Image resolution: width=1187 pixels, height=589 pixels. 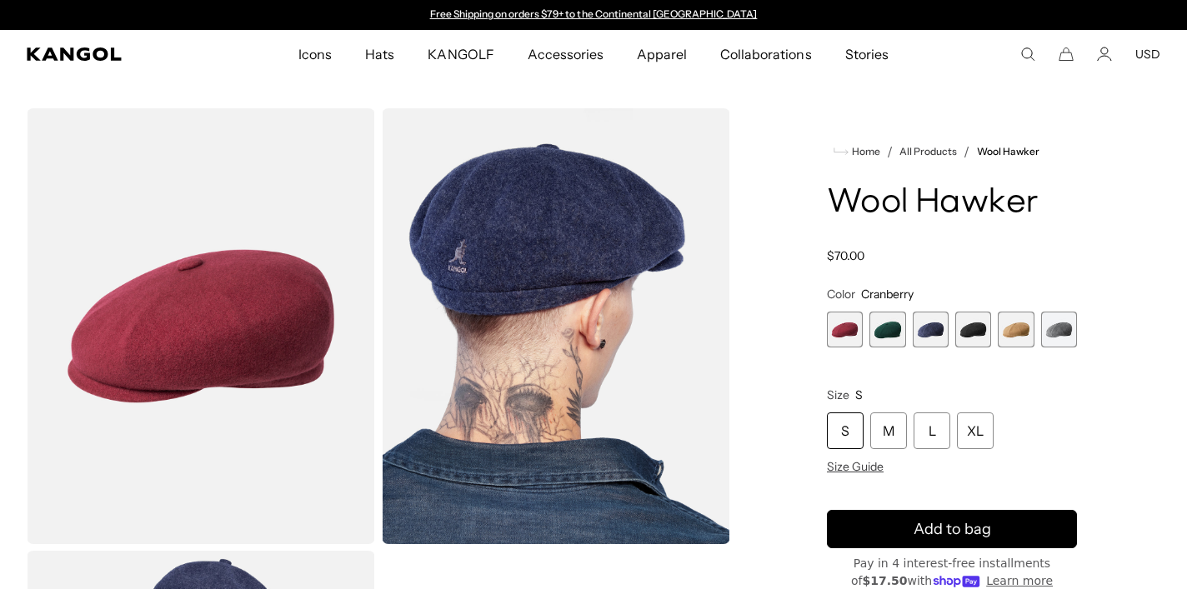 What do you see at coordinates (952, 529) in the screenshot?
I see `span: Add to bag` at bounding box center [952, 529].